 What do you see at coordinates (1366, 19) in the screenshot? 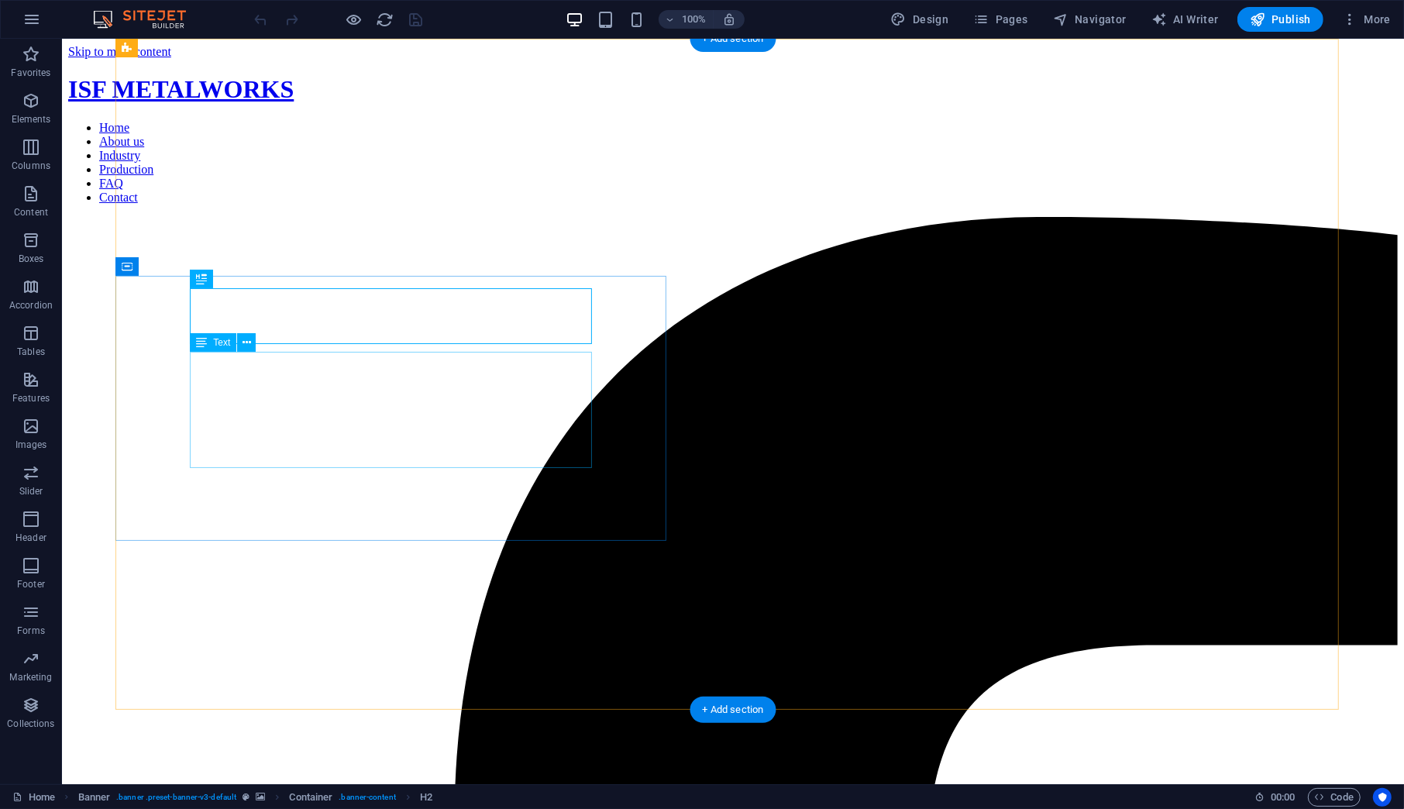
I see `span: More` at bounding box center [1366, 19].